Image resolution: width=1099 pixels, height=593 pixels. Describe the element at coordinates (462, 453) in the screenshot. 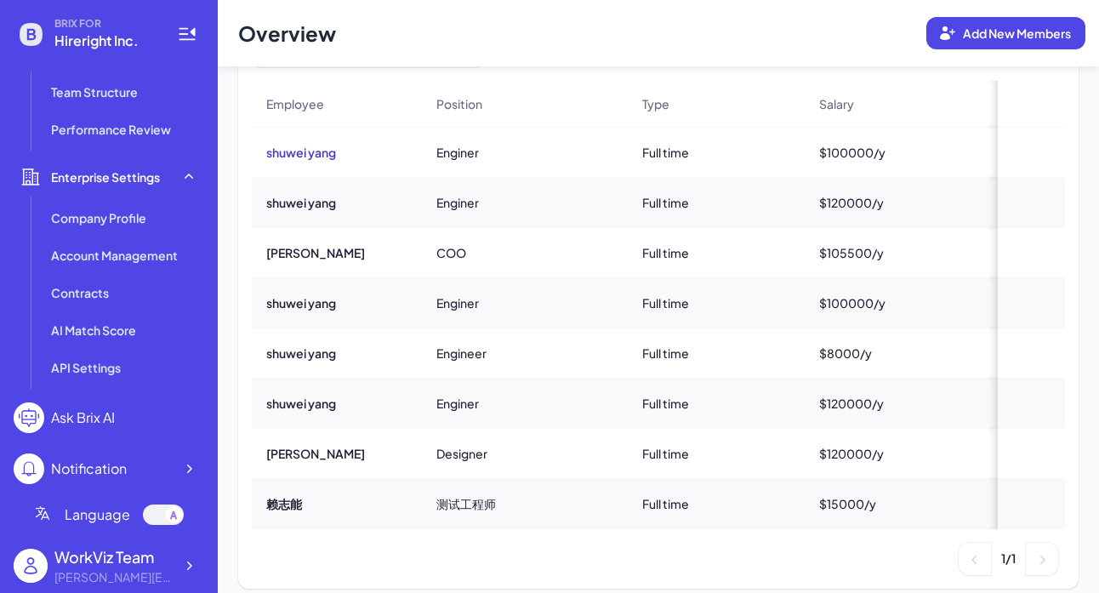

I see `span: Designer` at that location.